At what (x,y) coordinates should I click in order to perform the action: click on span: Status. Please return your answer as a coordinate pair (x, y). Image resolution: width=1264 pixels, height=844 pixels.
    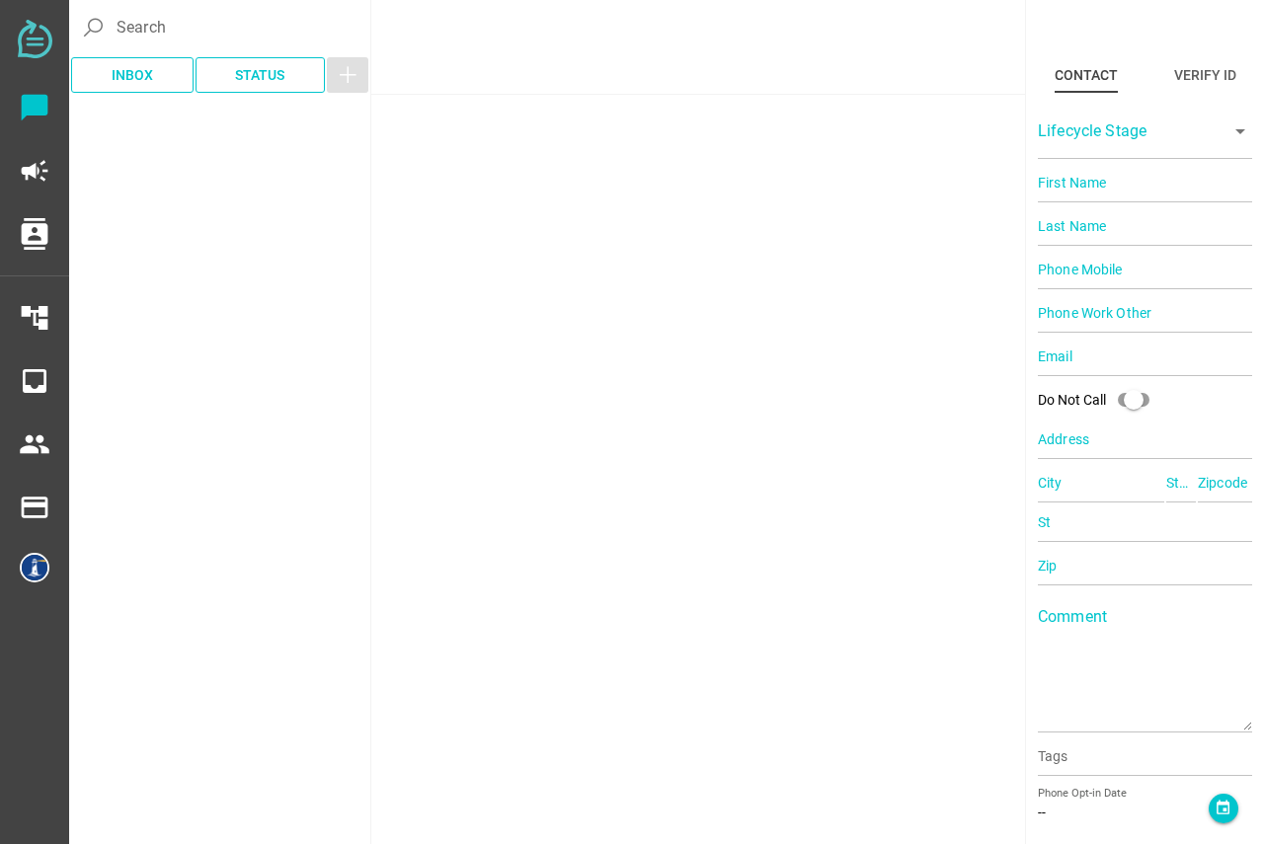
    Looking at the image, I should click on (260, 75).